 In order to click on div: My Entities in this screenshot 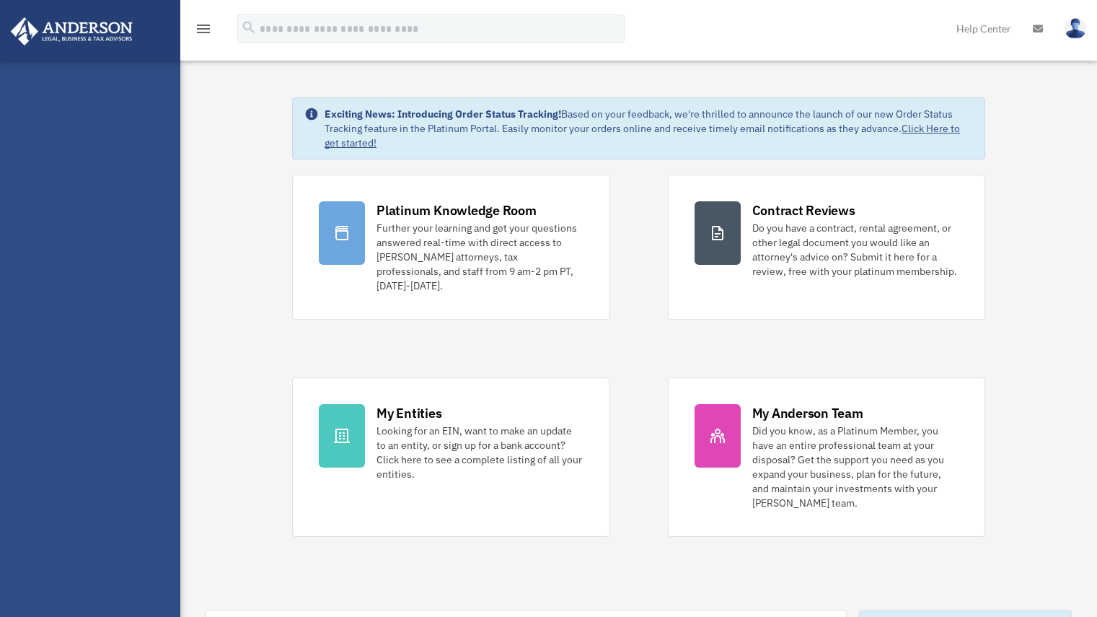, I will do `click(409, 413)`.